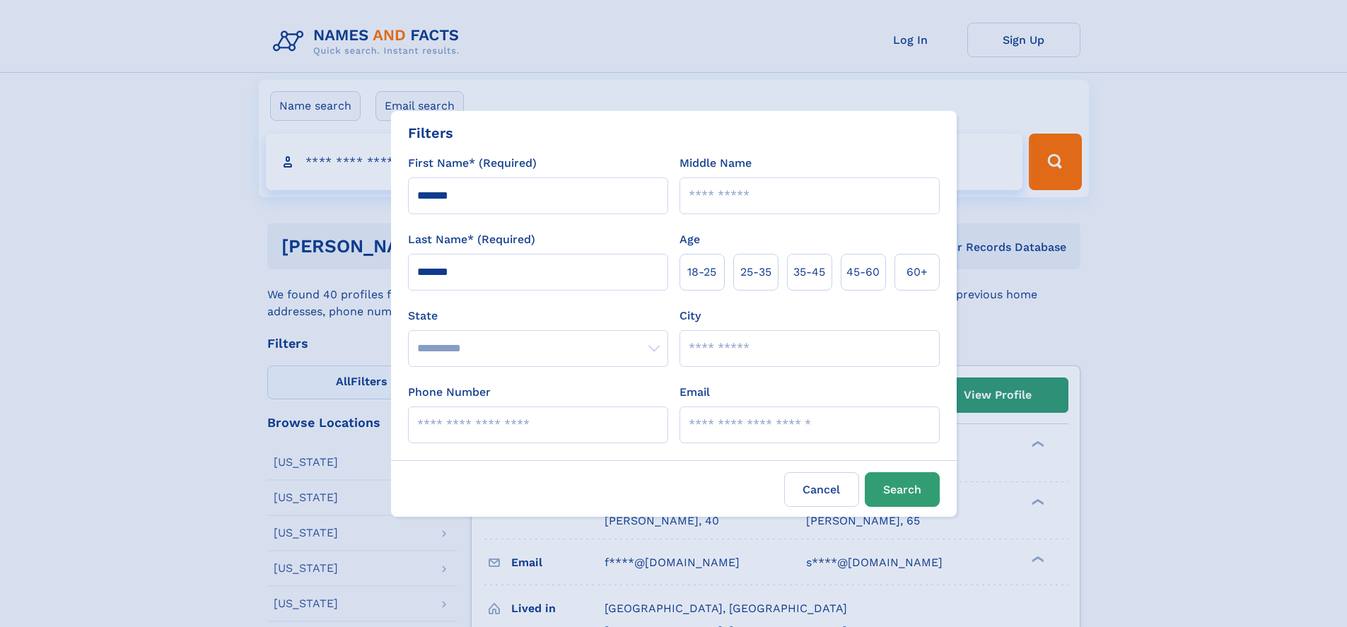 The image size is (1347, 627). Describe the element at coordinates (472, 163) in the screenshot. I see `label: First Name* (Required)` at that location.